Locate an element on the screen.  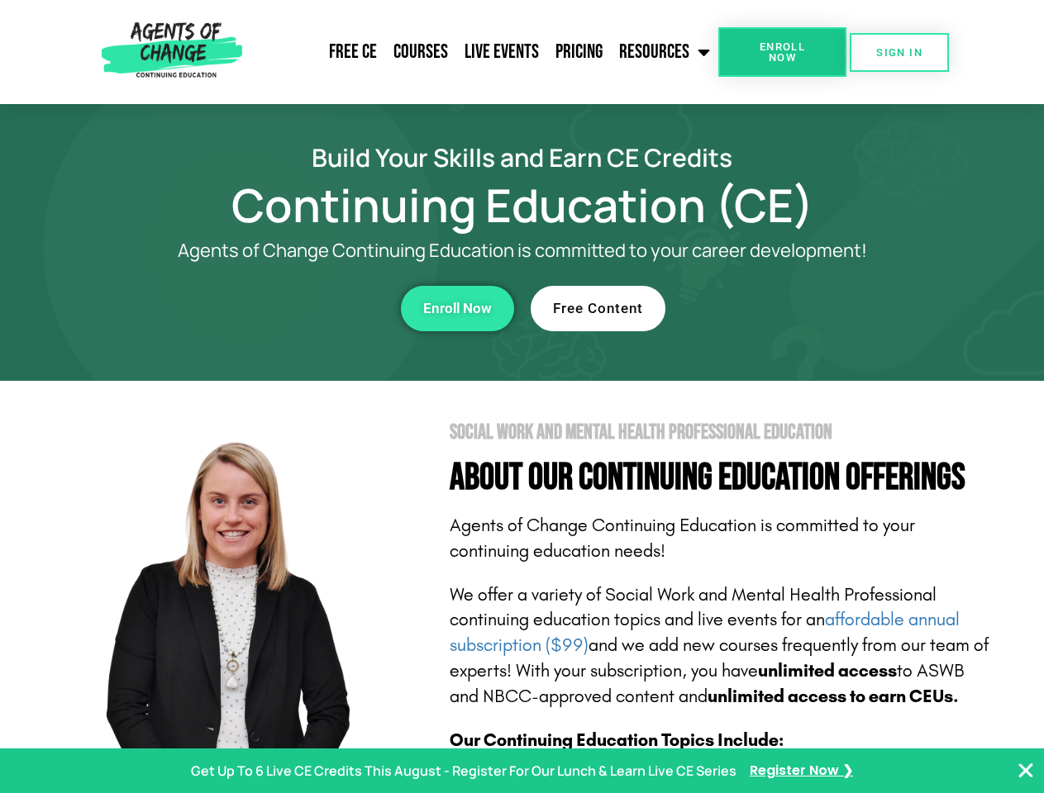
b: unlimited access is located at coordinates (827, 671).